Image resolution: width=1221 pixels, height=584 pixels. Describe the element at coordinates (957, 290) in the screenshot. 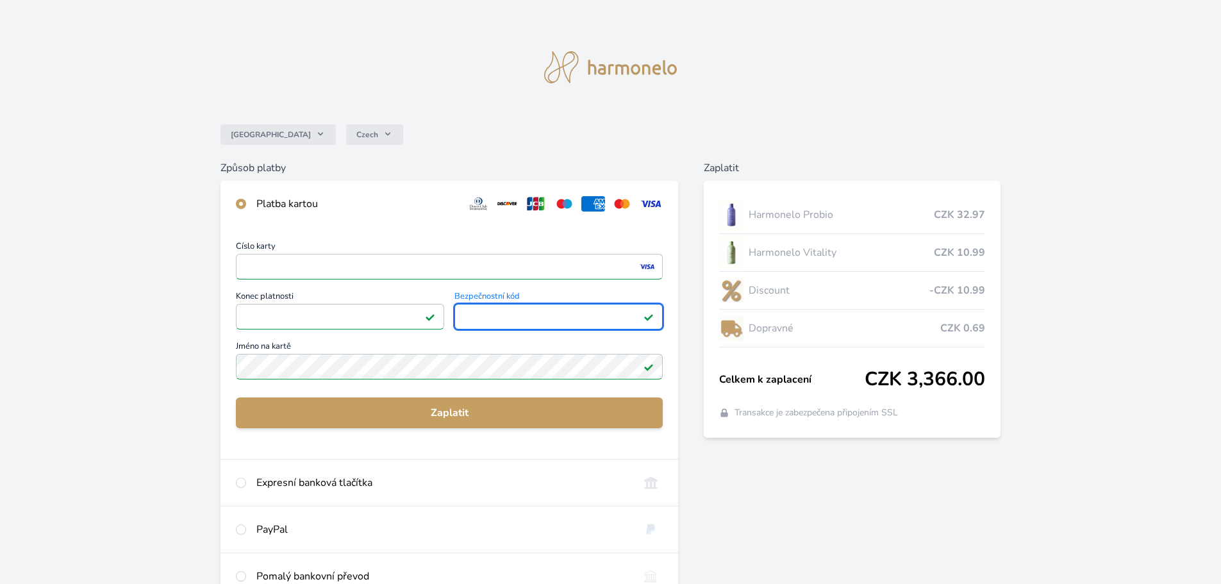

I see `span: -CZK 10.99` at that location.